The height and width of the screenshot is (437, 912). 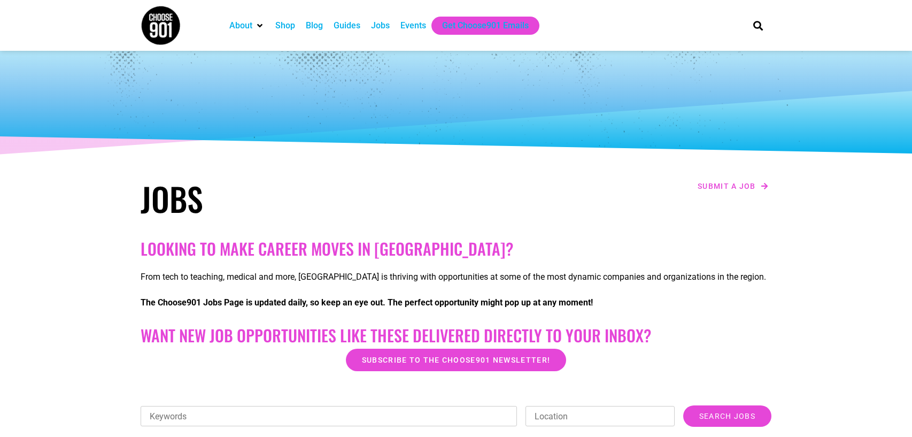 I want to click on div: Search, so click(x=758, y=25).